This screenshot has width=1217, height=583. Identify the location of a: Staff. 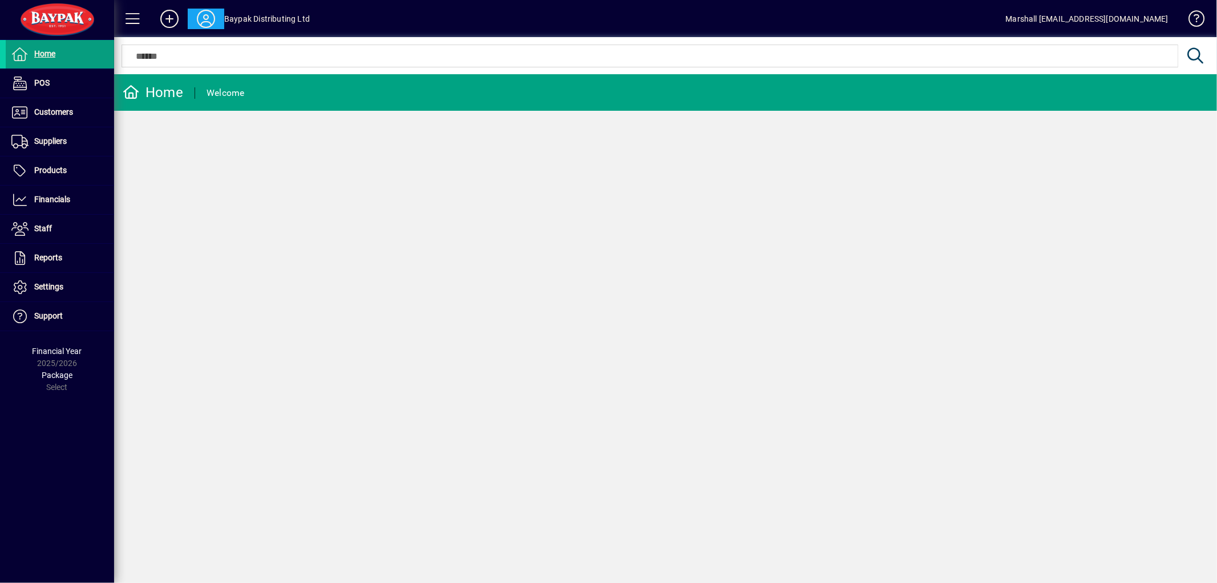
(60, 229).